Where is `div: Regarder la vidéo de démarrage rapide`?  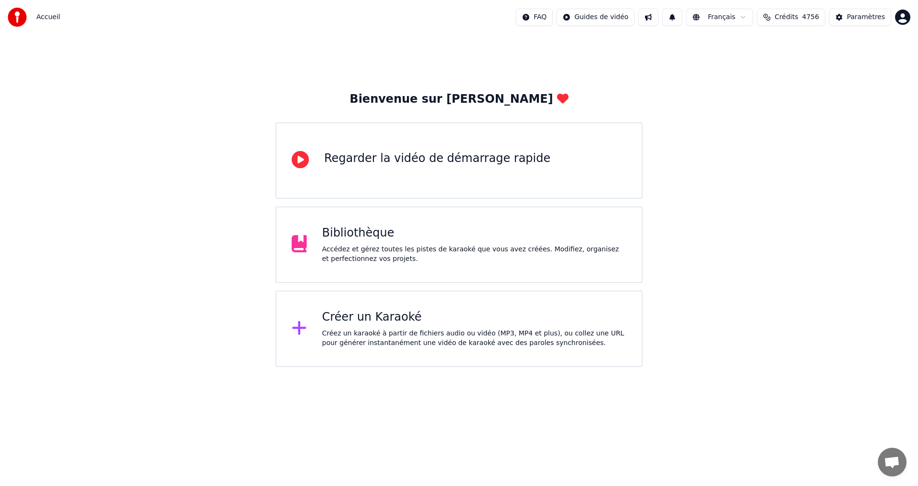
div: Regarder la vidéo de démarrage rapide is located at coordinates (437, 159).